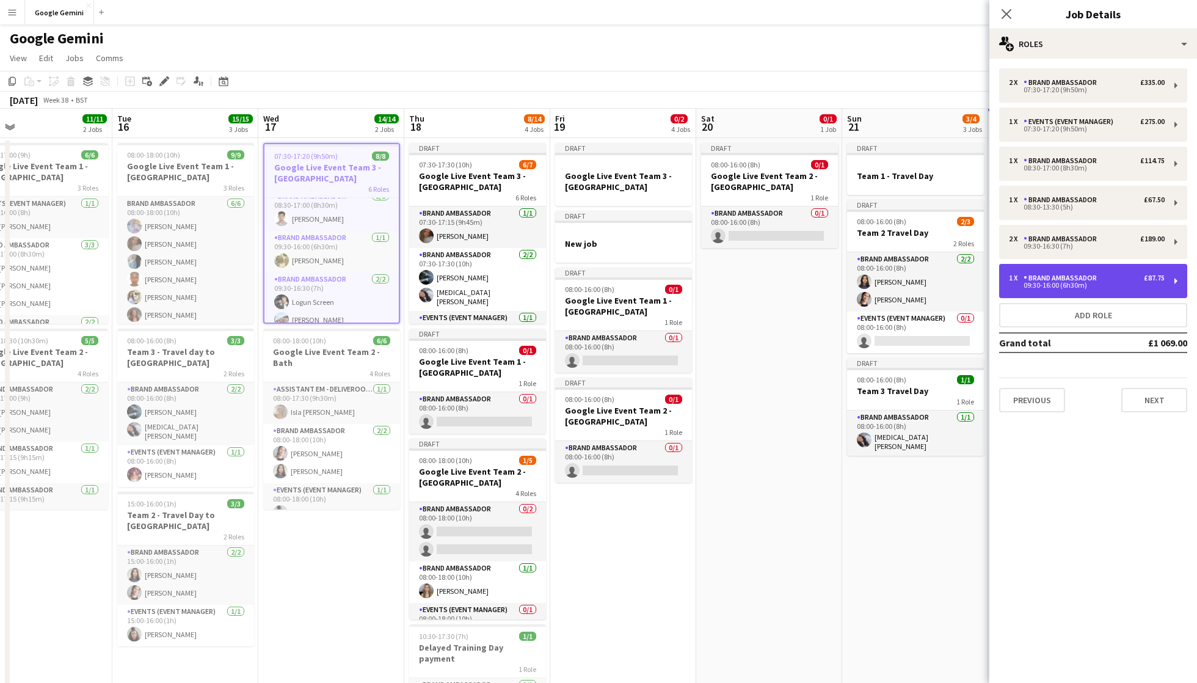  I want to click on span: 8/14, so click(534, 119).